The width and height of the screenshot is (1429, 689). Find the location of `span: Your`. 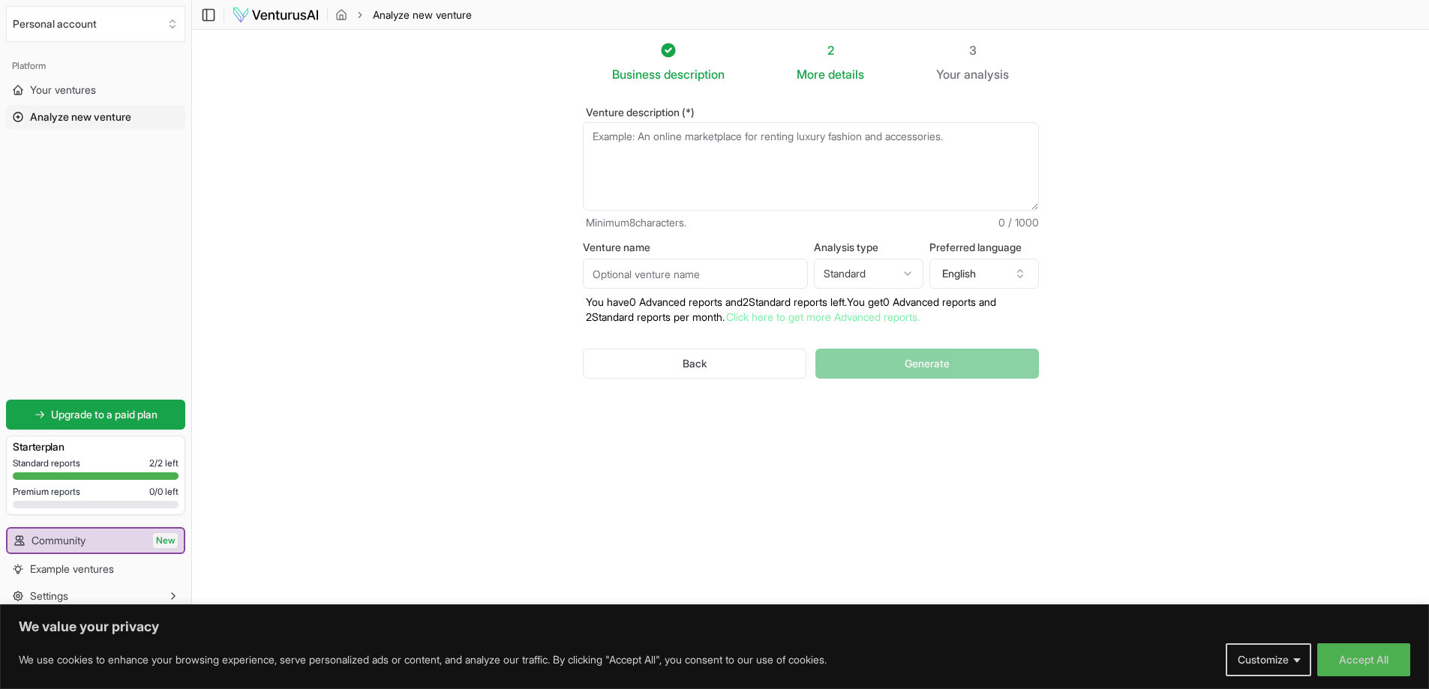

span: Your is located at coordinates (948, 74).